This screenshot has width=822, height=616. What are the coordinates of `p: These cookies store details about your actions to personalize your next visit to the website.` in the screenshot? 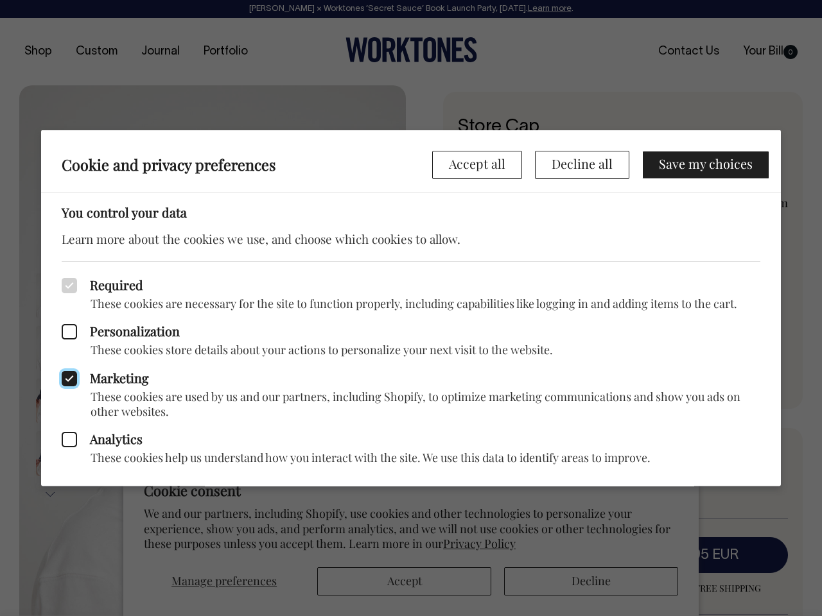 It's located at (411, 350).